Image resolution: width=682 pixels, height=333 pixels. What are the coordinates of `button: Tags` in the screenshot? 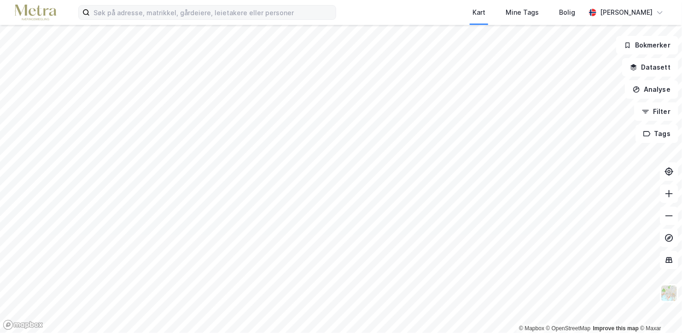 It's located at (657, 134).